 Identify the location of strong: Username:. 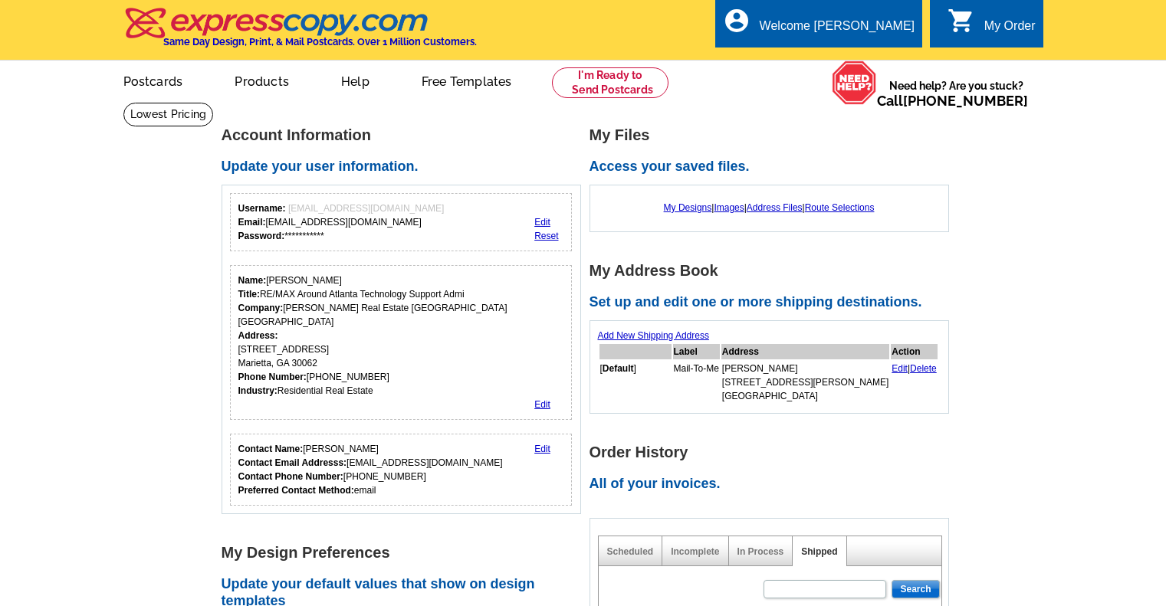
(262, 208).